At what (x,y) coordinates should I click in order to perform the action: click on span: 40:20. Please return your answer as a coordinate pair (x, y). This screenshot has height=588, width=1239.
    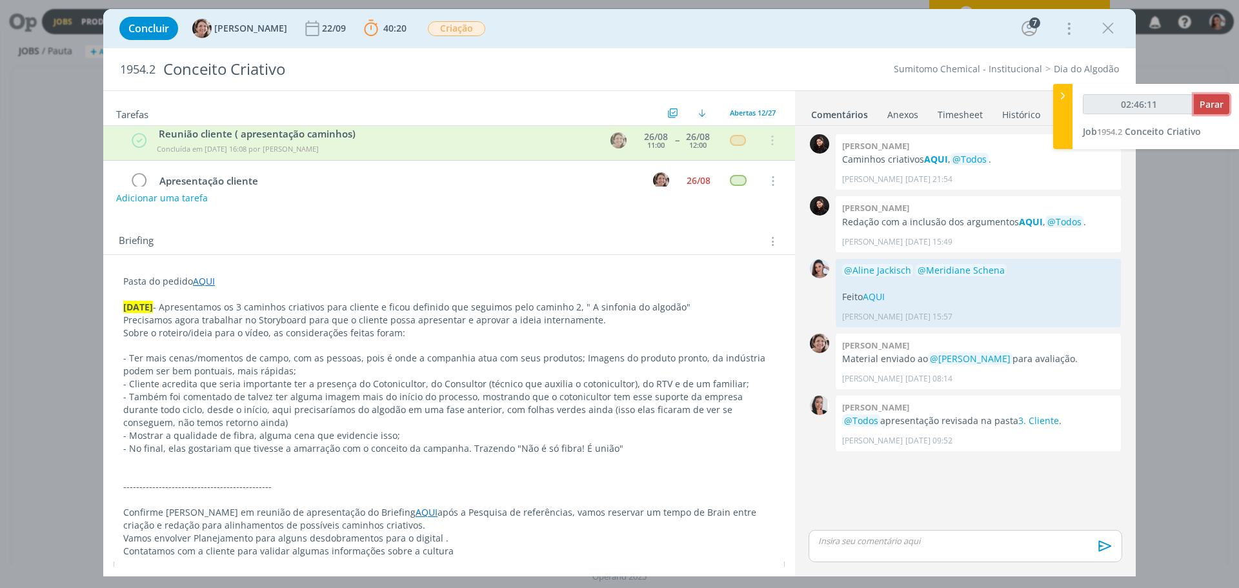
    Looking at the image, I should click on (395, 28).